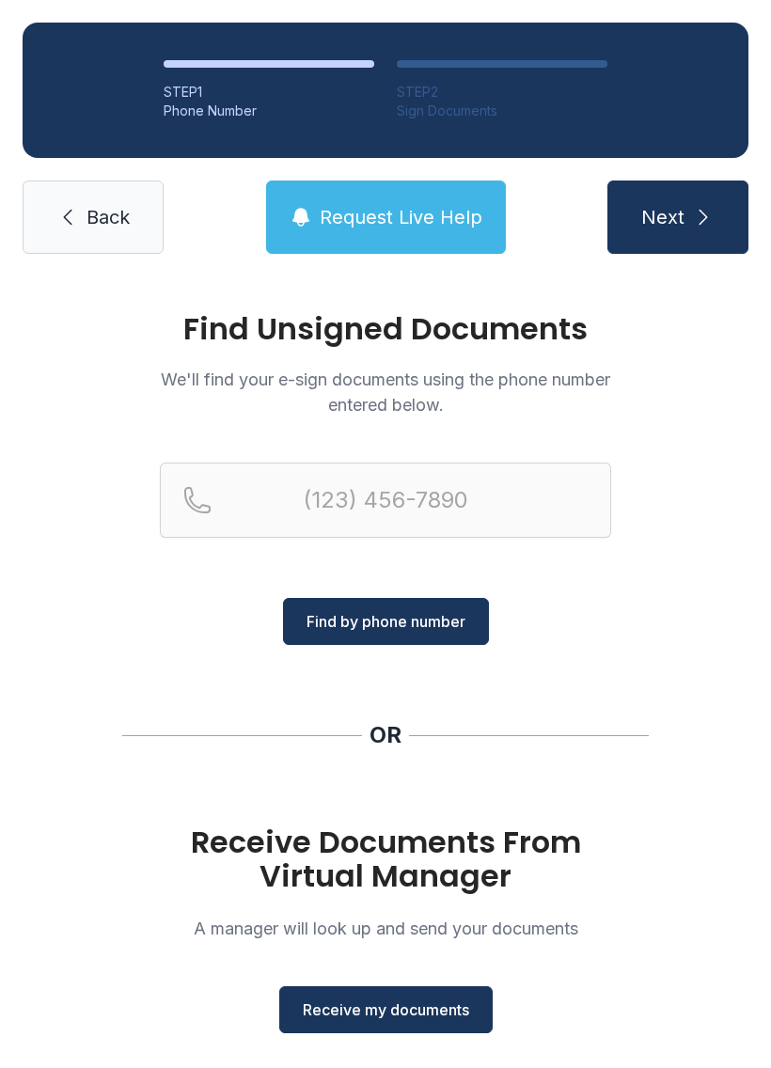  Describe the element at coordinates (386, 736) in the screenshot. I see `div: OR` at that location.